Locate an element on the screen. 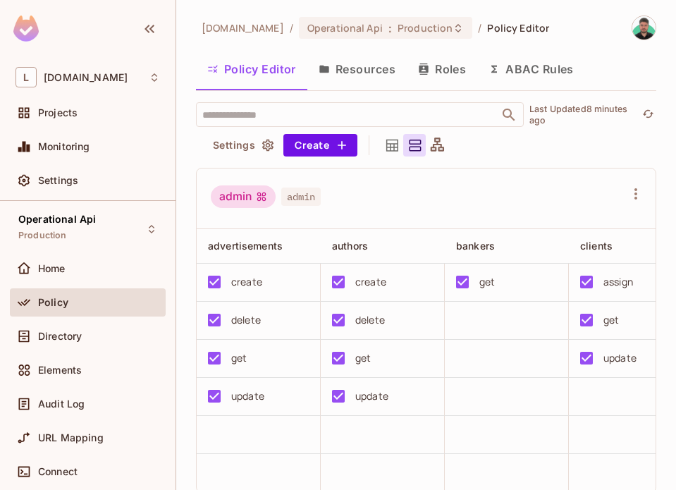  span: L is located at coordinates (26, 77).